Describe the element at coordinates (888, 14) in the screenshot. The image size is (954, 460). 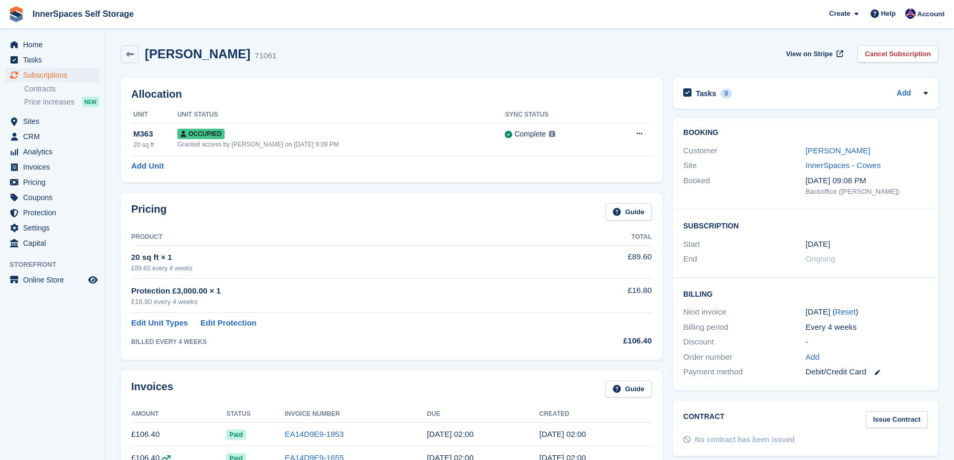
I see `span: Help` at that location.